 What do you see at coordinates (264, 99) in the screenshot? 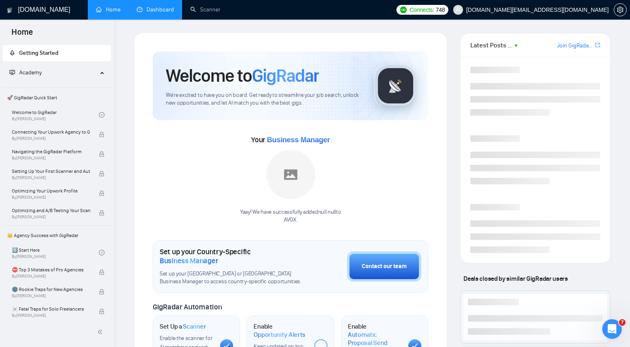
I see `span: We're excited to have you on board. Get ready to streamline your job search, unlock new opportuni...` at bounding box center [264, 99].